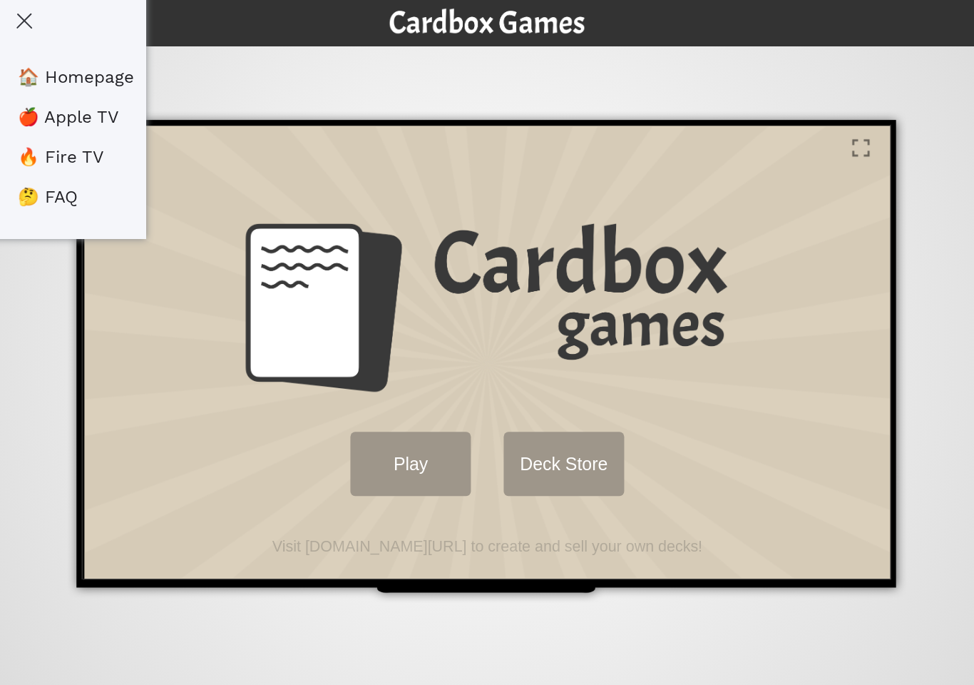 This screenshot has height=685, width=974. Describe the element at coordinates (480, 338) in the screenshot. I see `button: Deck Store` at that location.